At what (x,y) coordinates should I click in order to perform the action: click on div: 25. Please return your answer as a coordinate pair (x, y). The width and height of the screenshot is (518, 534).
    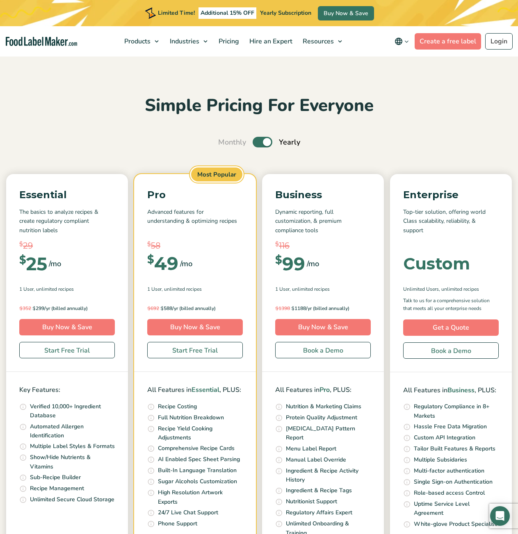
    Looking at the image, I should click on (33, 264).